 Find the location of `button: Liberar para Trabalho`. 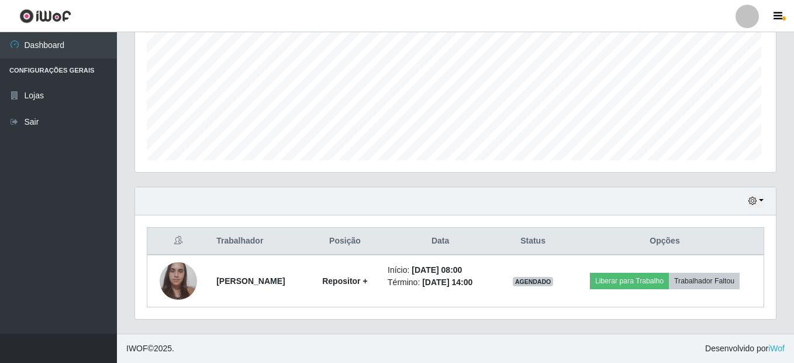

button: Liberar para Trabalho is located at coordinates (629, 281).